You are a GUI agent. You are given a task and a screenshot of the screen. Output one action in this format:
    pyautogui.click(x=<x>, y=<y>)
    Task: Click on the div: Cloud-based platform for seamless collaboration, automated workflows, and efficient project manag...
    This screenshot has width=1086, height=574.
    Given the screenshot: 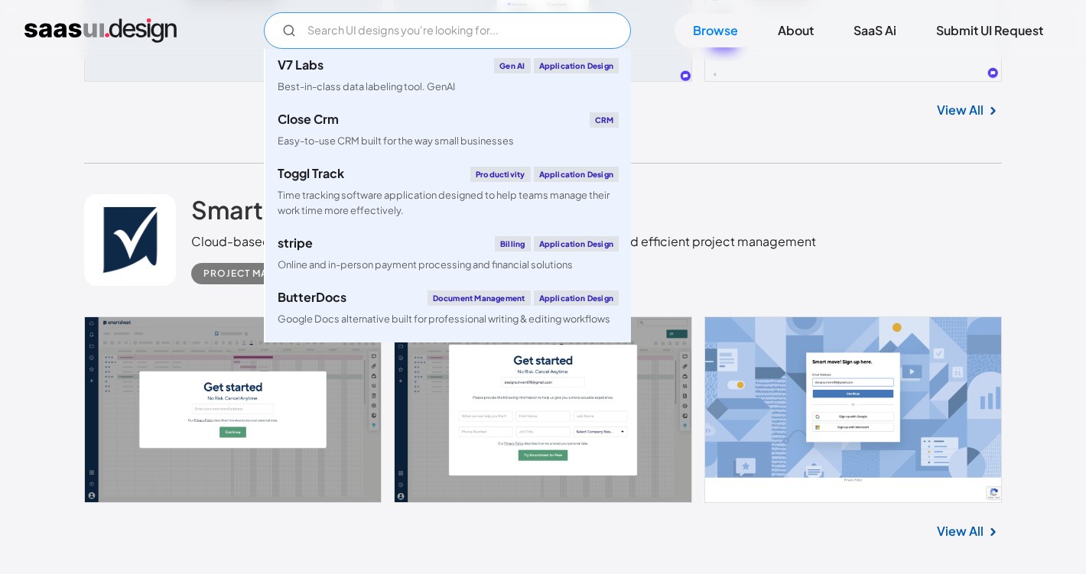 What is the action you would take?
    pyautogui.click(x=503, y=242)
    